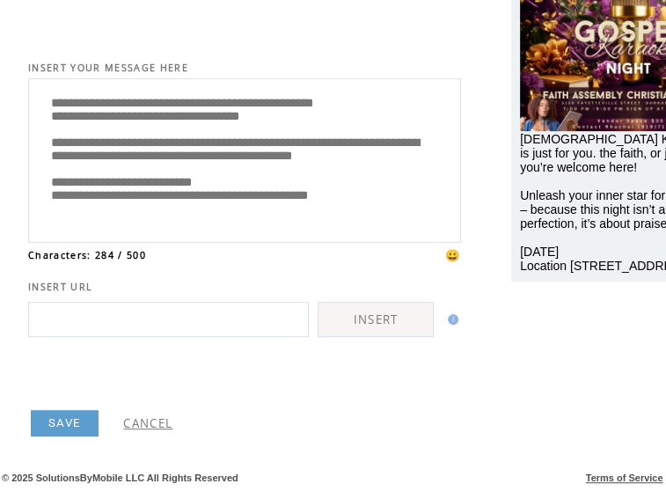 This screenshot has width=666, height=491. Describe the element at coordinates (148, 423) in the screenshot. I see `a: CANCEL` at that location.